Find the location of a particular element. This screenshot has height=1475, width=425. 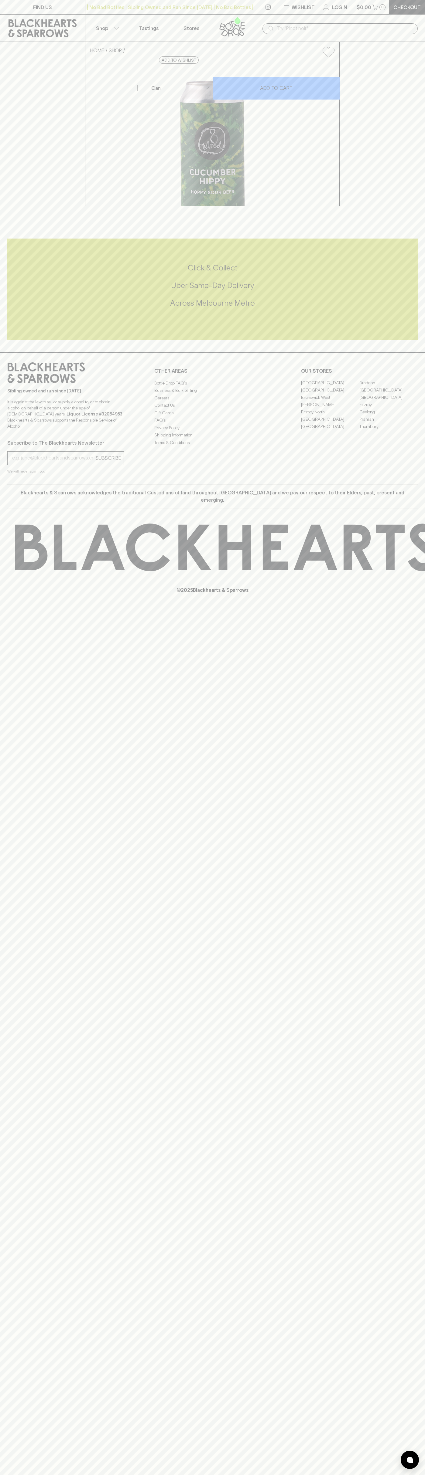

a: Thornbury is located at coordinates (388, 427).